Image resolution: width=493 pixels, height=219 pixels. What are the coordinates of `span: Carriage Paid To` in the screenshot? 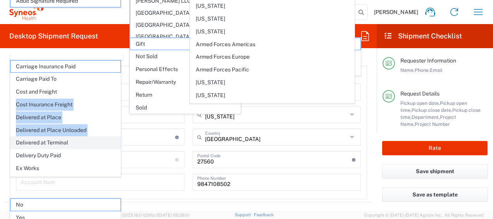 It's located at (66, 79).